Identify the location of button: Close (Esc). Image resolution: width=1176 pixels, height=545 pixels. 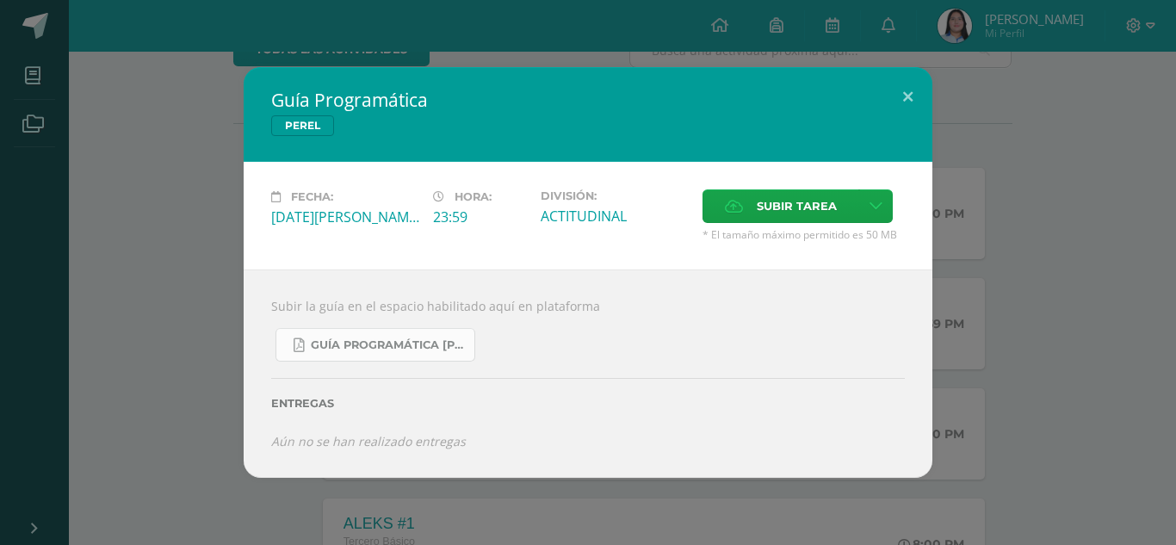
(907, 96).